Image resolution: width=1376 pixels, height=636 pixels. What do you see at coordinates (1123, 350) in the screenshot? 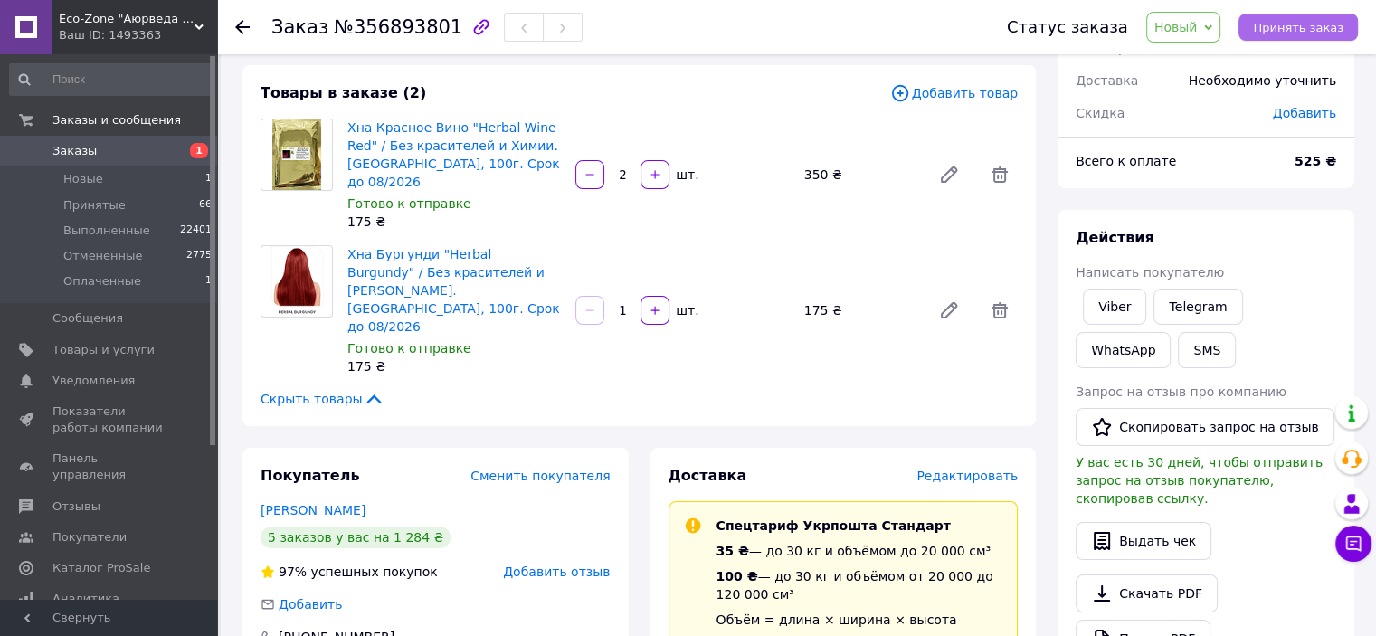
I see `a: WhatsApp` at bounding box center [1123, 350].